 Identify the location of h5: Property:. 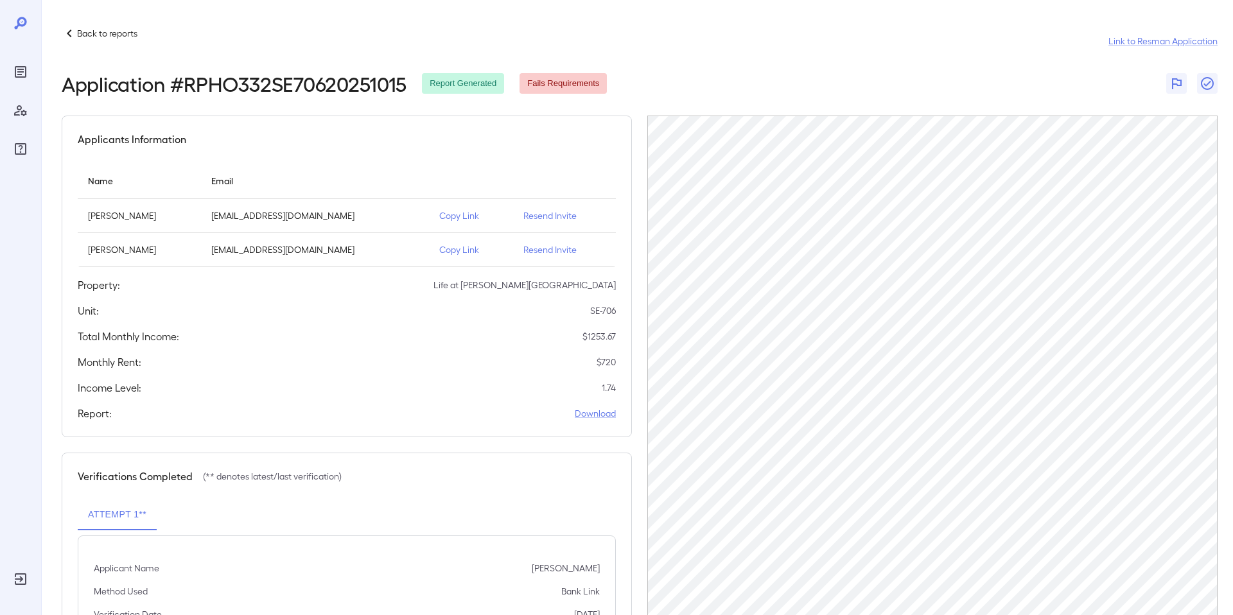
(99, 285).